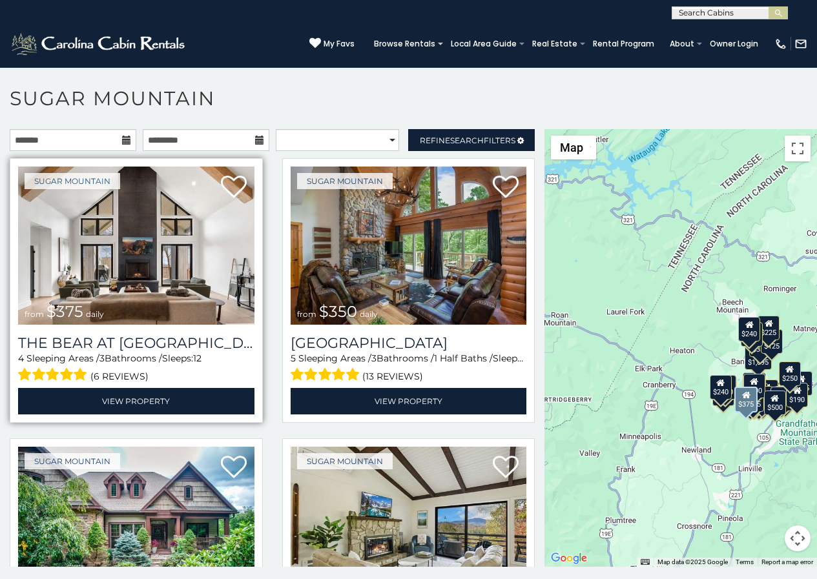  I want to click on div: $250, so click(790, 374).